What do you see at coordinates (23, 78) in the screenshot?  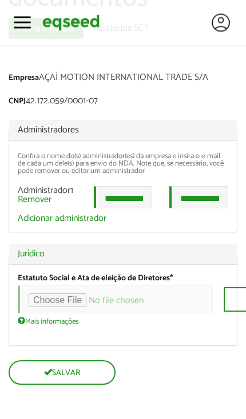 I see `label: Empresa` at bounding box center [23, 78].